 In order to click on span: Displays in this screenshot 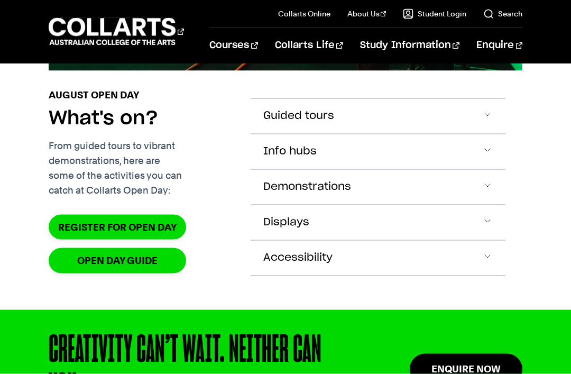, I will do `click(286, 222)`.